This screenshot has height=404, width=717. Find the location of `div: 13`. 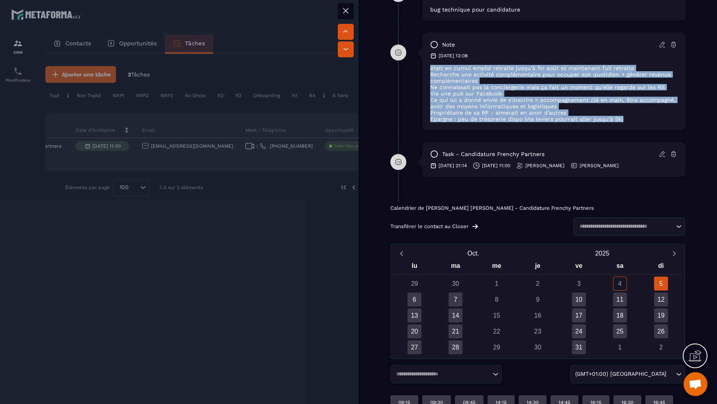

div: 13 is located at coordinates (414, 315).